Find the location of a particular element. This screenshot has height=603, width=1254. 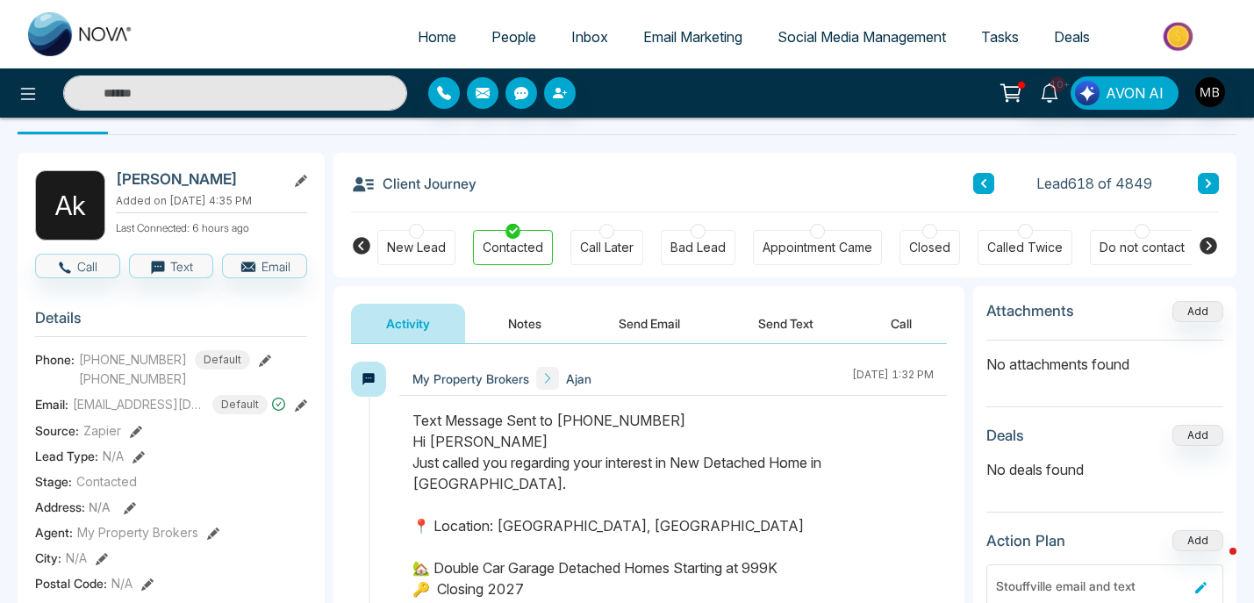

button: Send Text is located at coordinates (785, 323).